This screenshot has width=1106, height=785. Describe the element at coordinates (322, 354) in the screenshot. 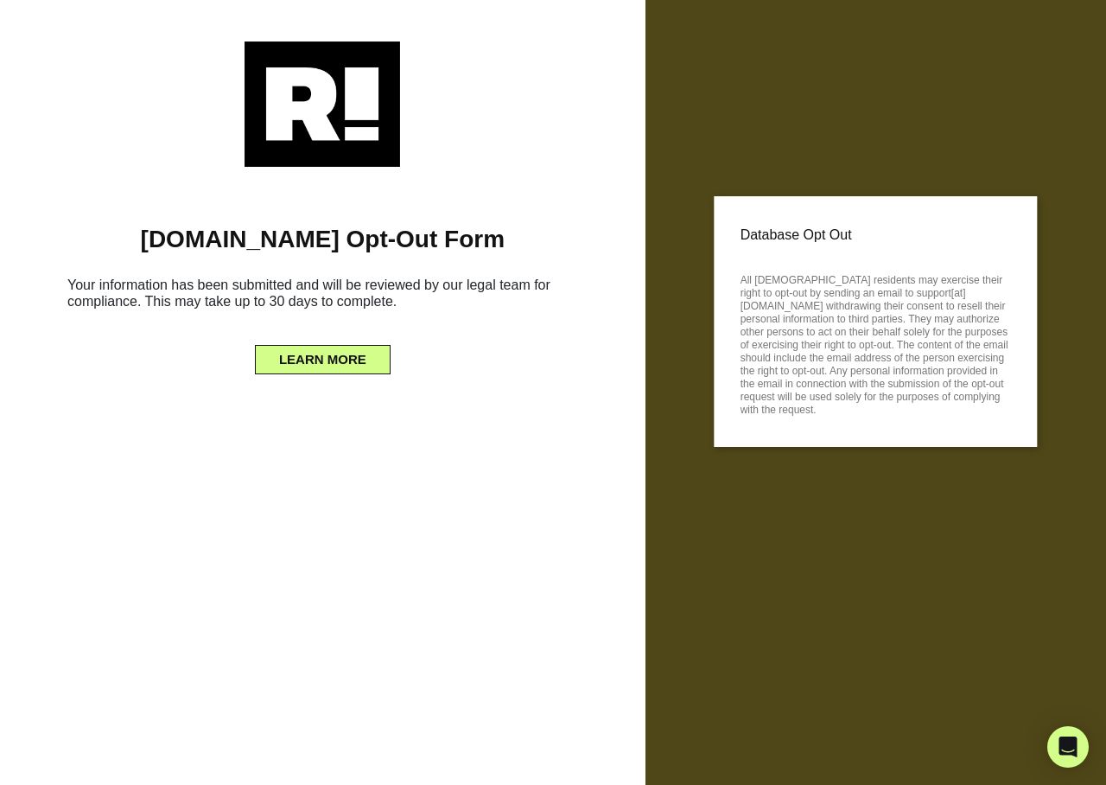

I see `a: LEARN MORE` at that location.